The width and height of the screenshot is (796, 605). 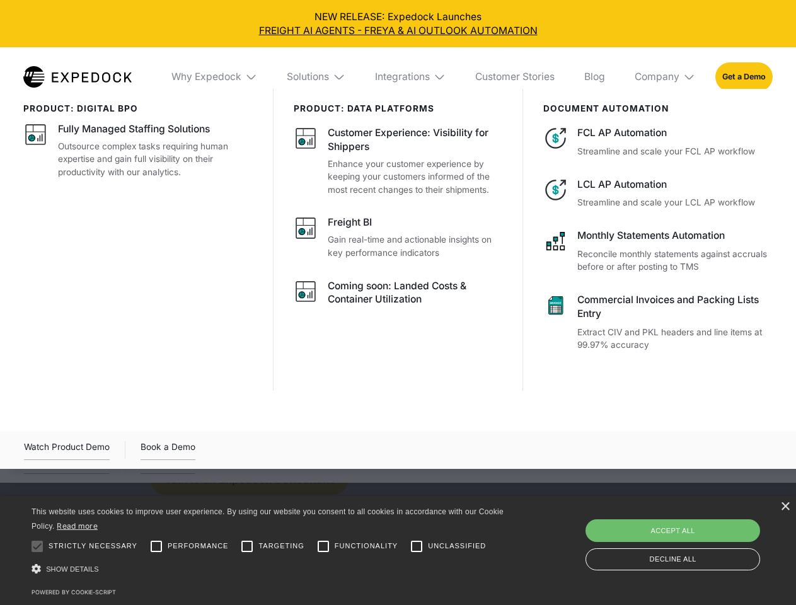 I want to click on p: Outsource complex tasks requiring human expertise and gain full visibility on their productivity ..., so click(x=156, y=160).